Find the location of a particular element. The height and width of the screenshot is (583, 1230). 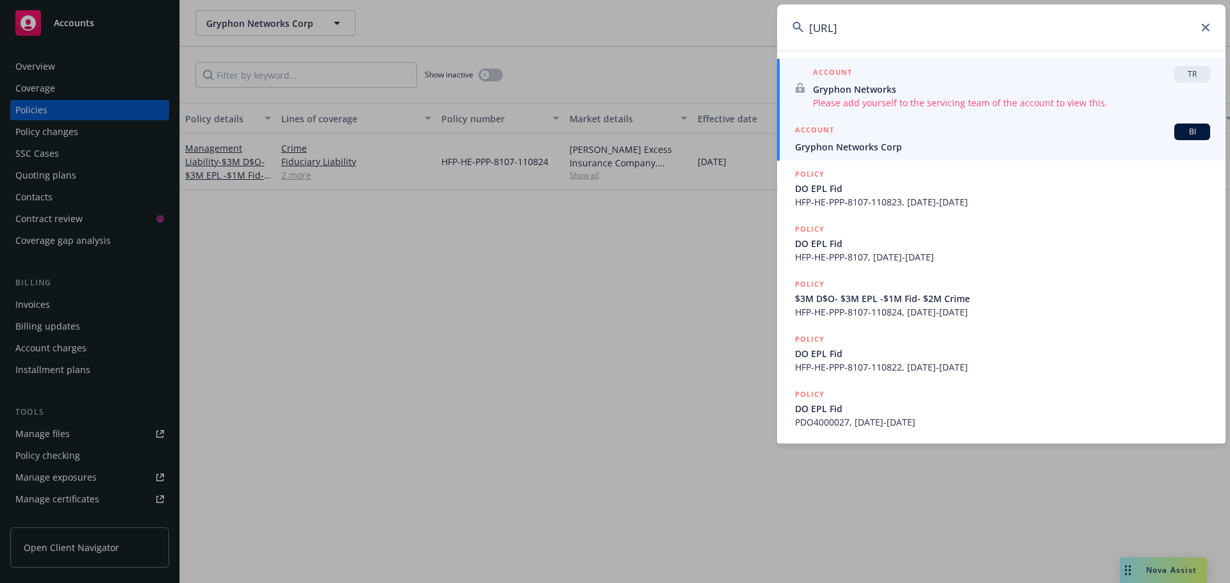

span: TR is located at coordinates (1192, 74).